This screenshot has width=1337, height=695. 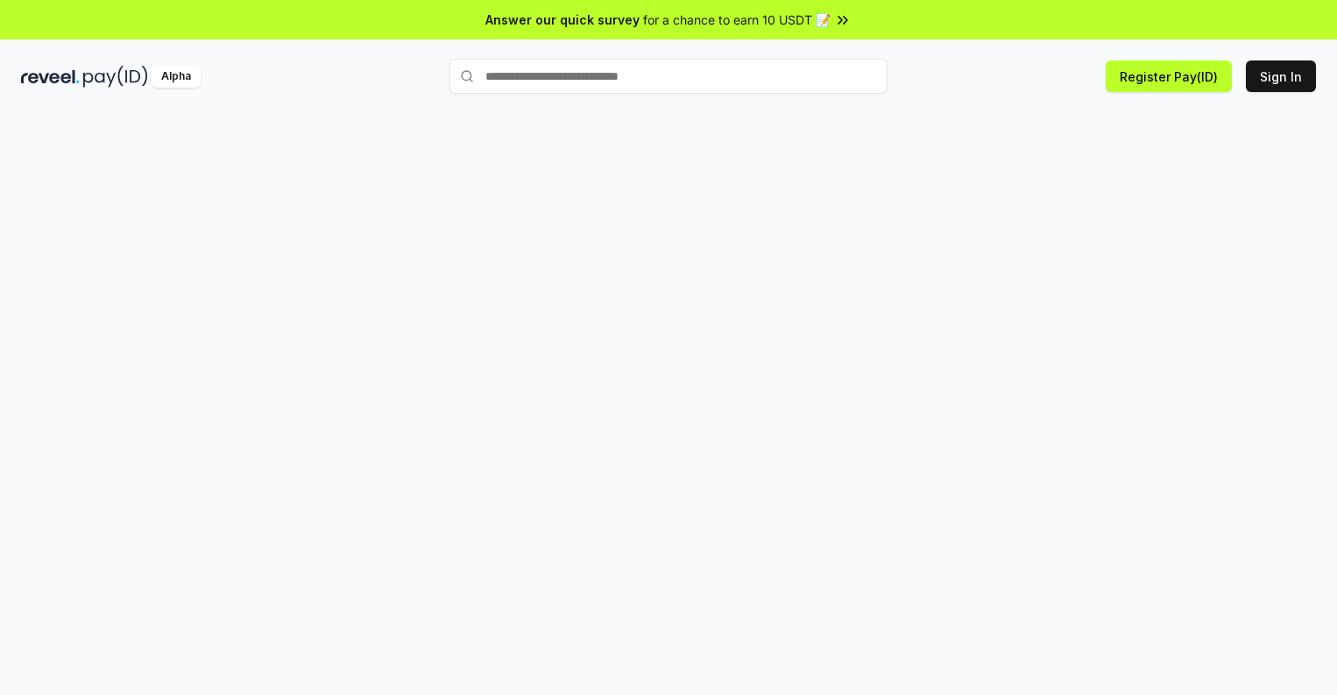 What do you see at coordinates (116, 76) in the screenshot?
I see `img: pay_id` at bounding box center [116, 76].